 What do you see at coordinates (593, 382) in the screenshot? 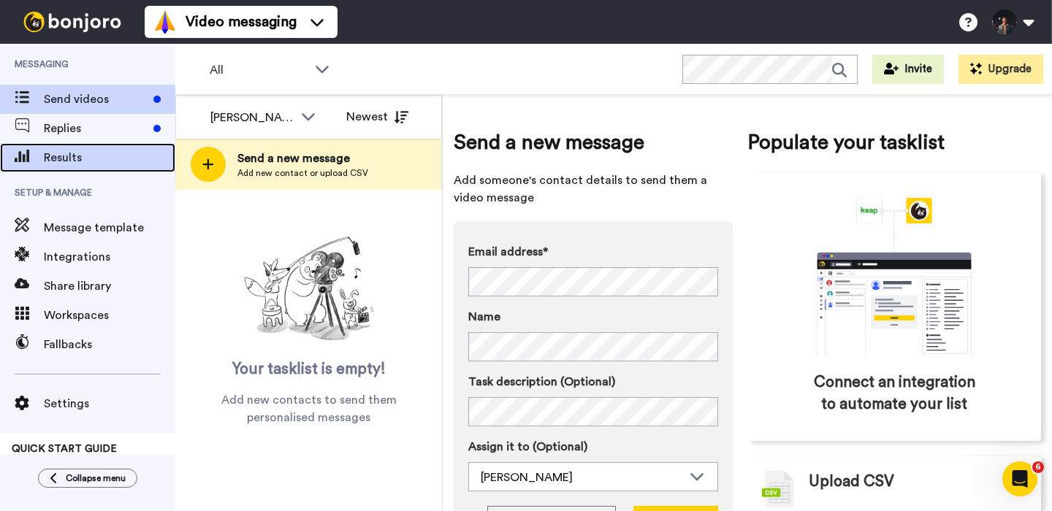
I see `label: Task description (Optional)` at bounding box center [593, 382].